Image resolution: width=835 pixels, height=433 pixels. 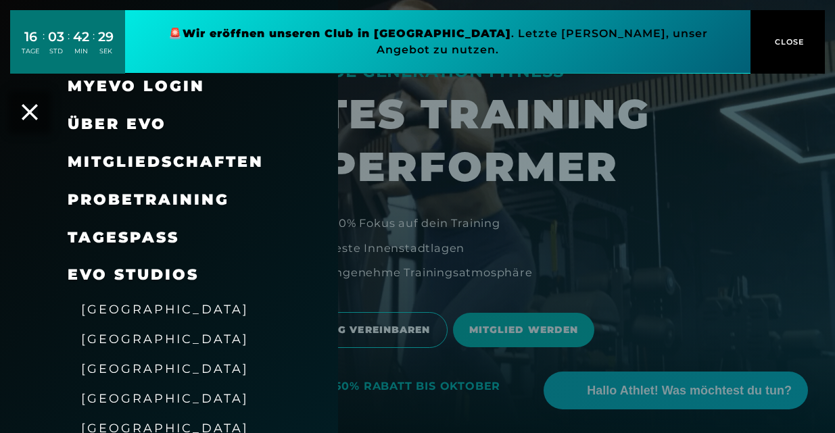 I want to click on div: 42, so click(x=81, y=37).